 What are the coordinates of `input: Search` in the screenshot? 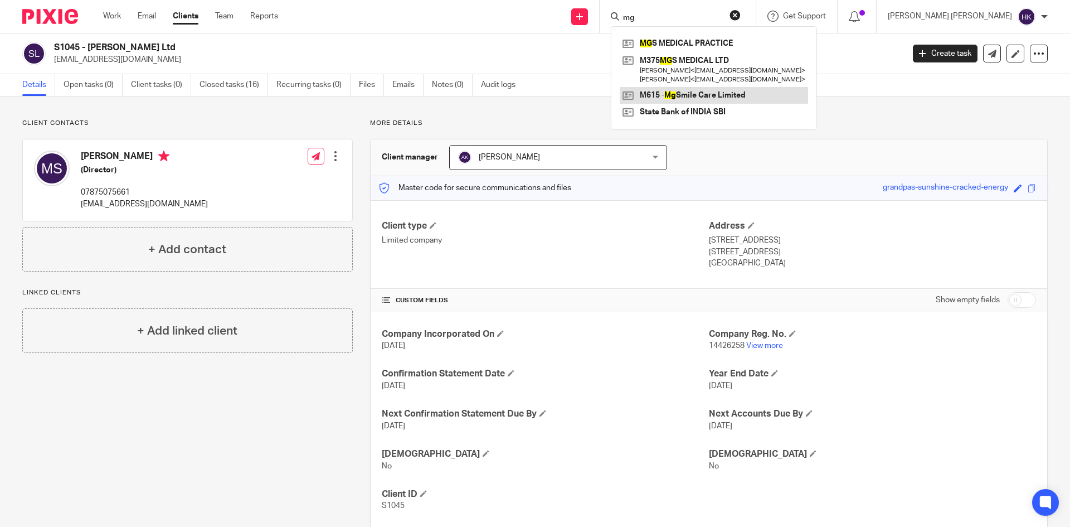 It's located at (672, 18).